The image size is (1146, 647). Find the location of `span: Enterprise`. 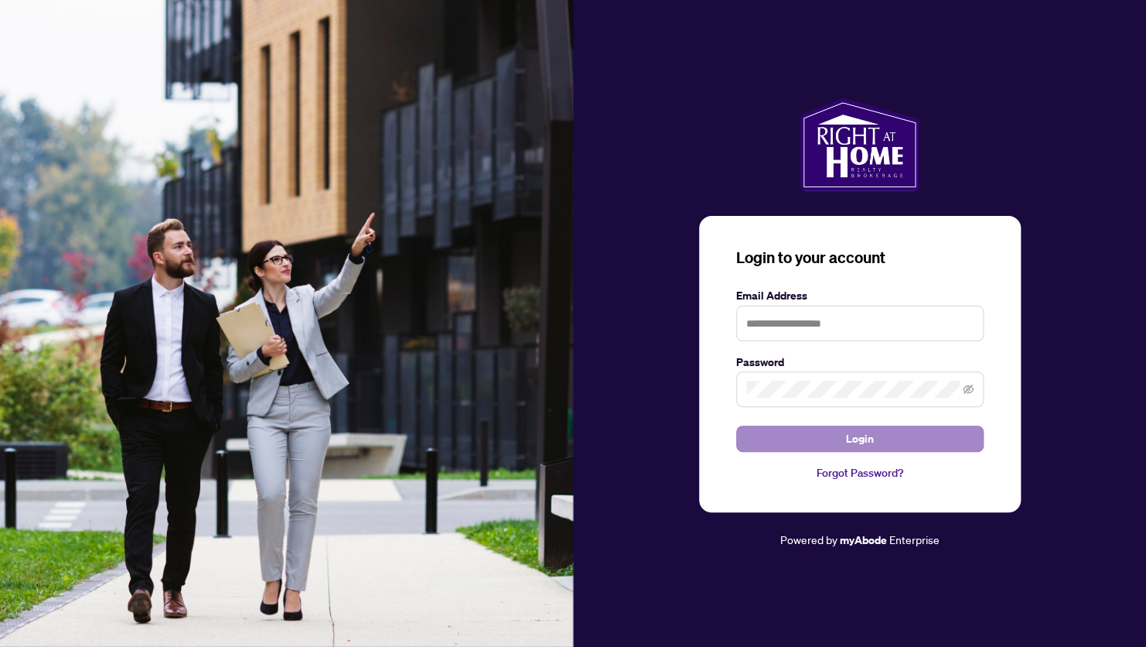

span: Enterprise is located at coordinates (914, 539).